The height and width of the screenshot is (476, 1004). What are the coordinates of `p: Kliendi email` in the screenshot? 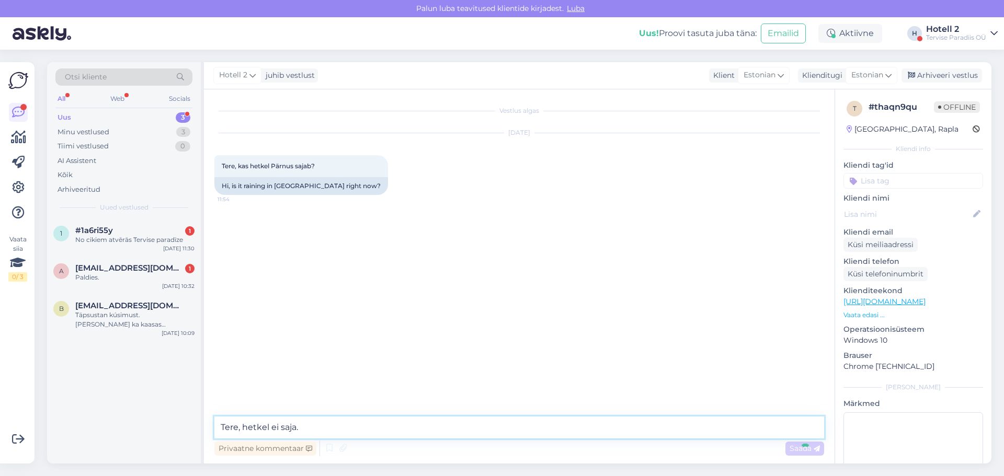 It's located at (913, 232).